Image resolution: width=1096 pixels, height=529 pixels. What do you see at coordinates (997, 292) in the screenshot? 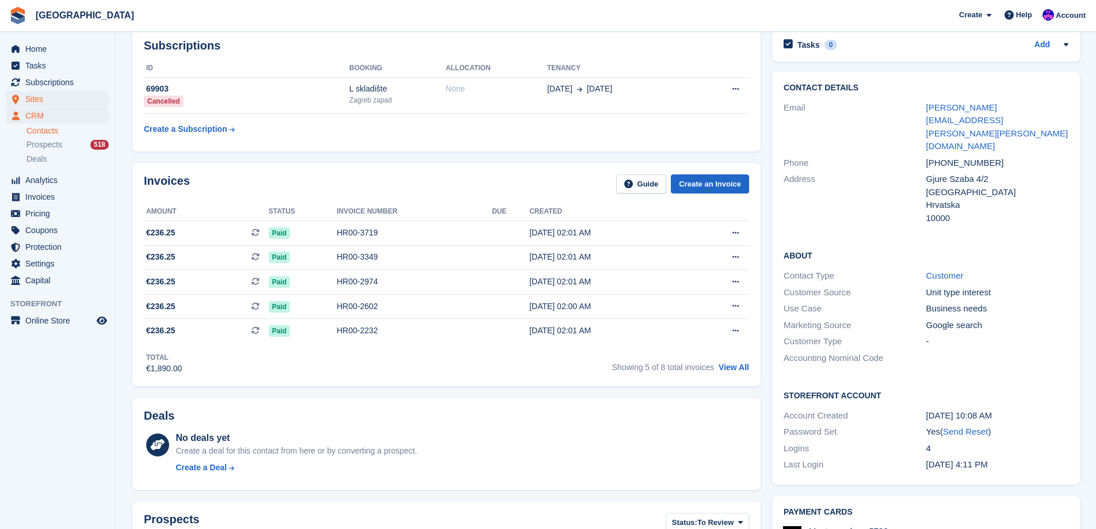
I see `div: Unit type interest` at bounding box center [997, 292].